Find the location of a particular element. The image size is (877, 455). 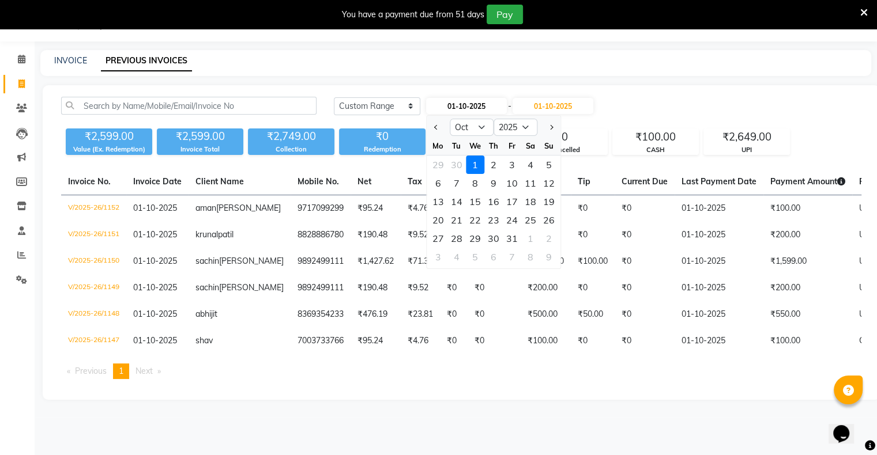

td: V/2025-26/1148 is located at coordinates (93, 315).